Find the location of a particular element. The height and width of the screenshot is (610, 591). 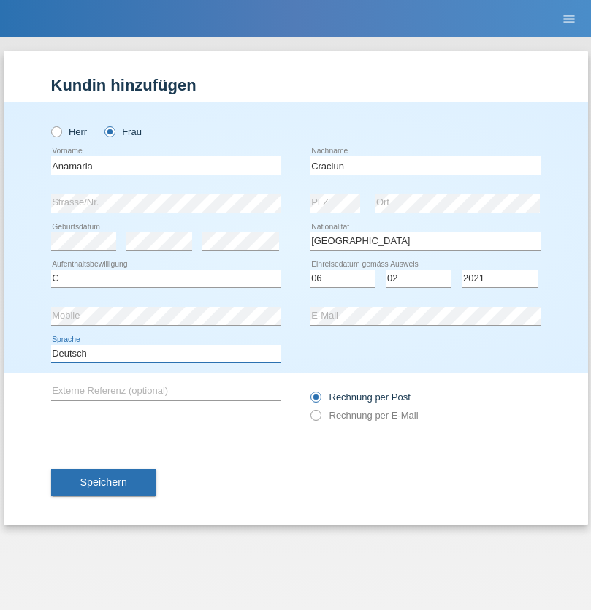

label: Rechnung per Post is located at coordinates (360, 397).